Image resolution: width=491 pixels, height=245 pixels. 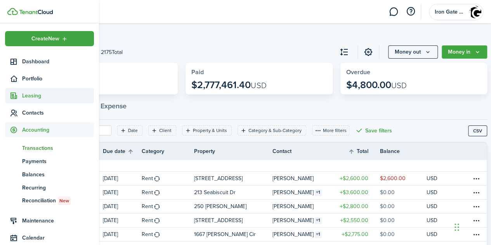 What do you see at coordinates (58, 113) in the screenshot?
I see `span: Contacts` at bounding box center [58, 113].